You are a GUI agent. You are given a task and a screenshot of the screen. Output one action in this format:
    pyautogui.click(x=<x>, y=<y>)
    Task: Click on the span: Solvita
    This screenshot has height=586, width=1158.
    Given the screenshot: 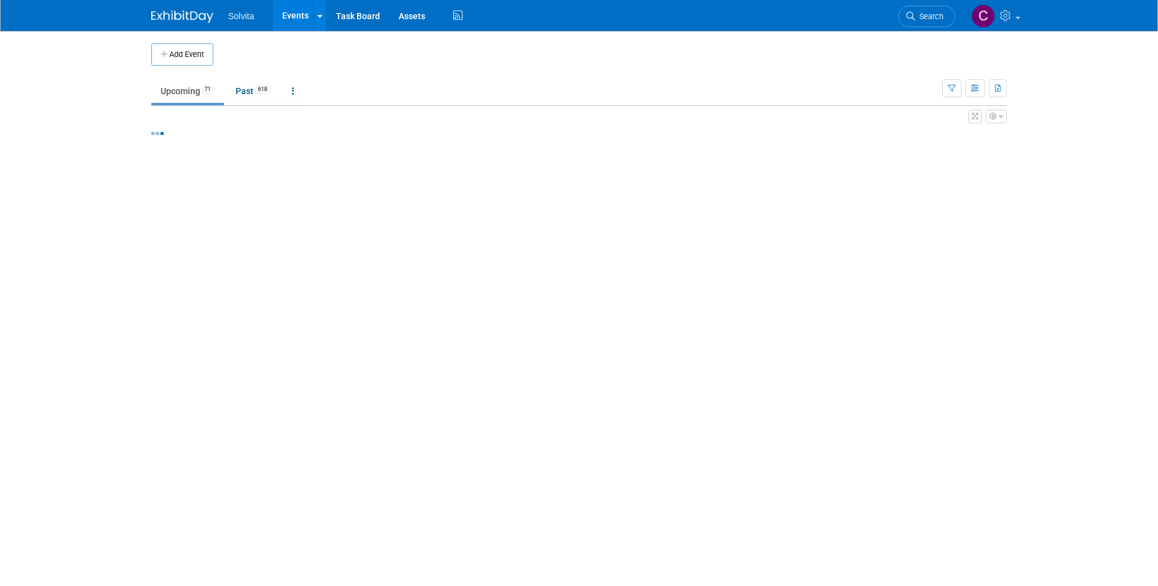 What is the action you would take?
    pyautogui.click(x=241, y=16)
    